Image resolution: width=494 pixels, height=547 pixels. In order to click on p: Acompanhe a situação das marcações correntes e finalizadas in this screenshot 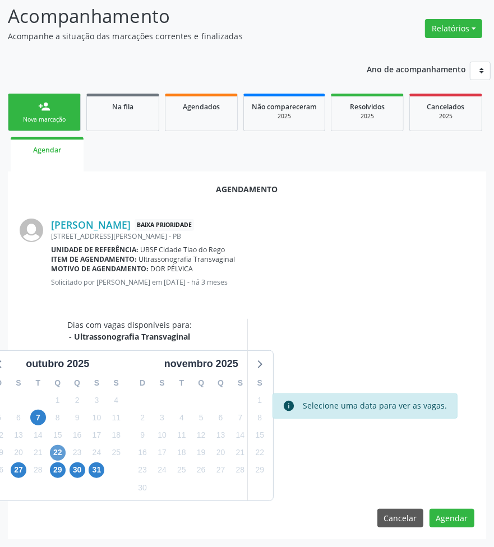, I will do `click(175, 36)`.